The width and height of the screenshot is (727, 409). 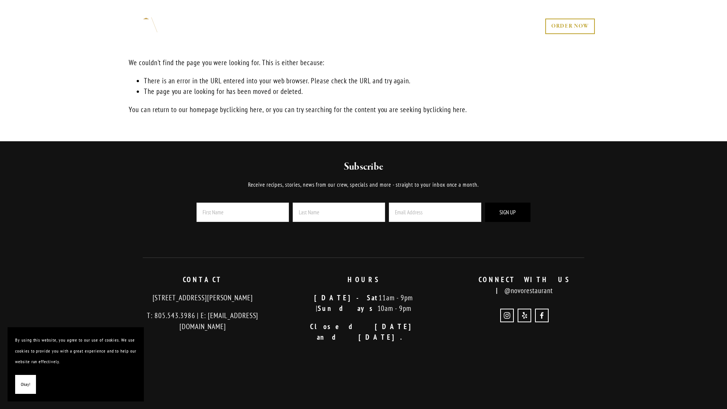 I want to click on strong: CONNECT WITH US |, so click(x=528, y=285).